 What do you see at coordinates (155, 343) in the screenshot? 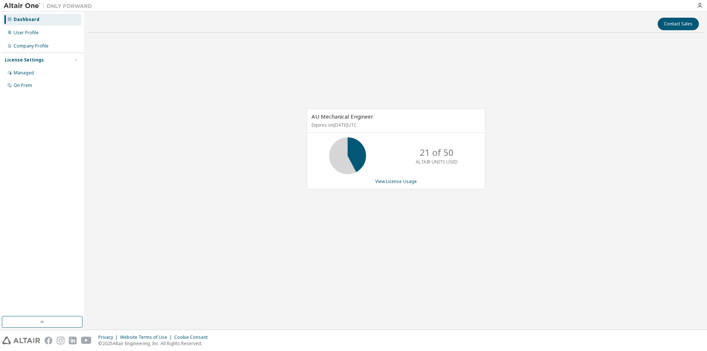
I see `p: © 2025 Altair Engineering, Inc. All Rights Reserved.` at bounding box center [155, 343].